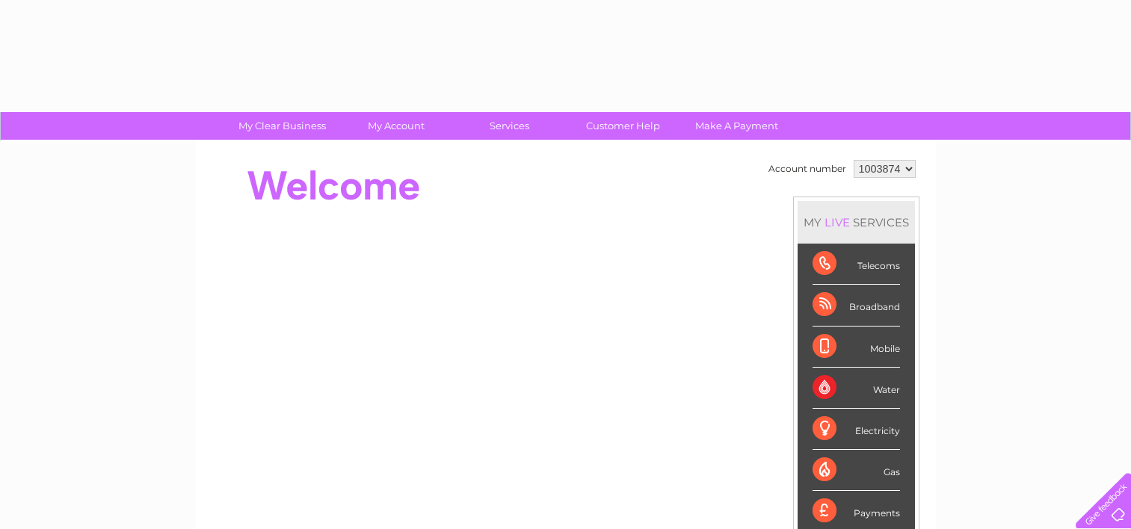 This screenshot has height=529, width=1131. What do you see at coordinates (856, 264) in the screenshot?
I see `div: Telecoms` at bounding box center [856, 264].